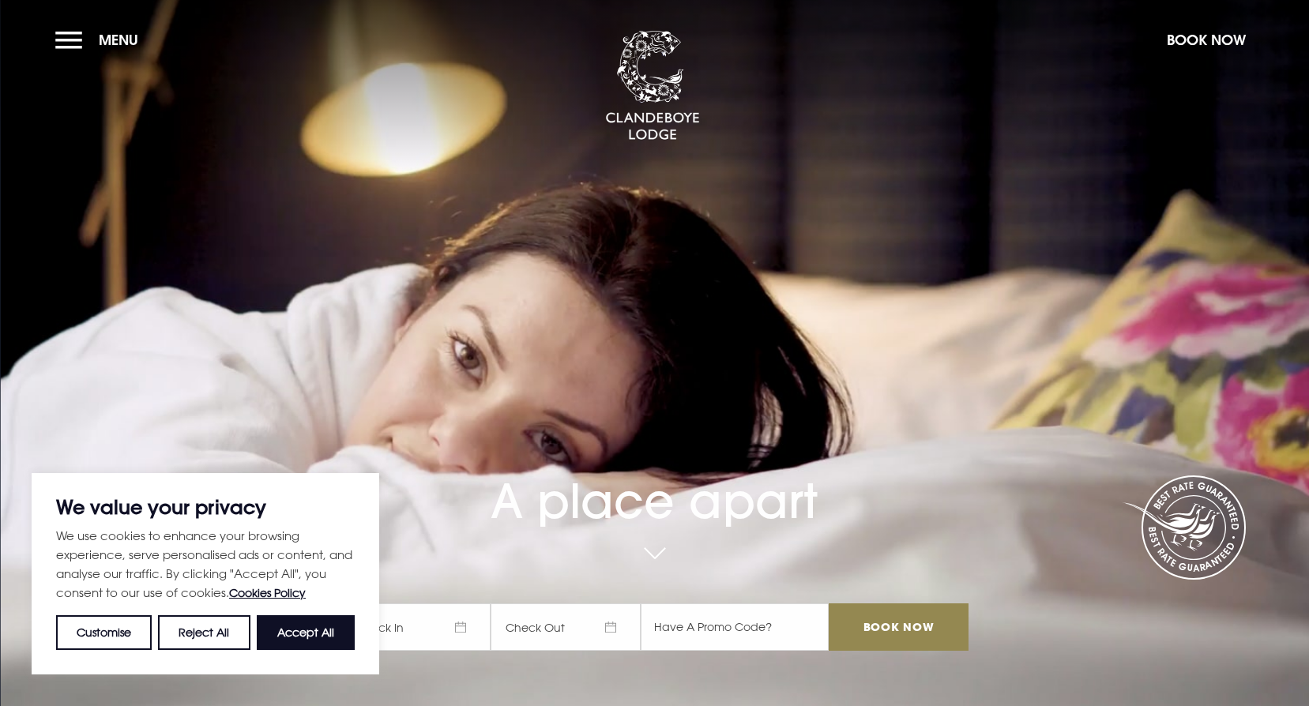  I want to click on button: Reject All, so click(204, 633).